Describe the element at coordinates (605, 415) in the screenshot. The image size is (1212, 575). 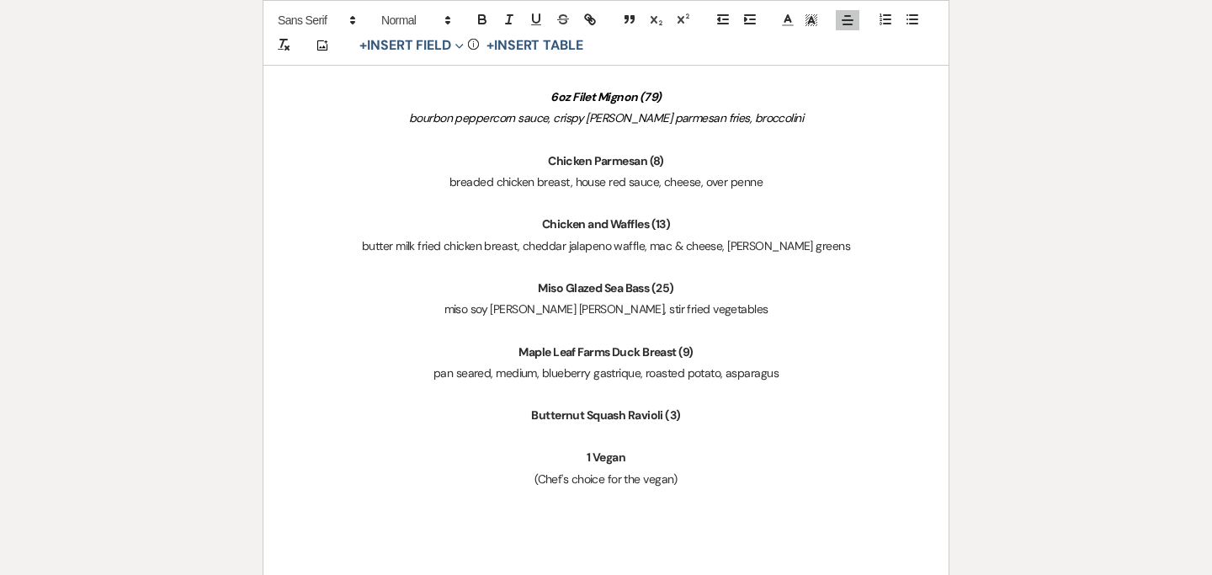
I see `strong: Butternut Squash Ravioli (3)` at that location.